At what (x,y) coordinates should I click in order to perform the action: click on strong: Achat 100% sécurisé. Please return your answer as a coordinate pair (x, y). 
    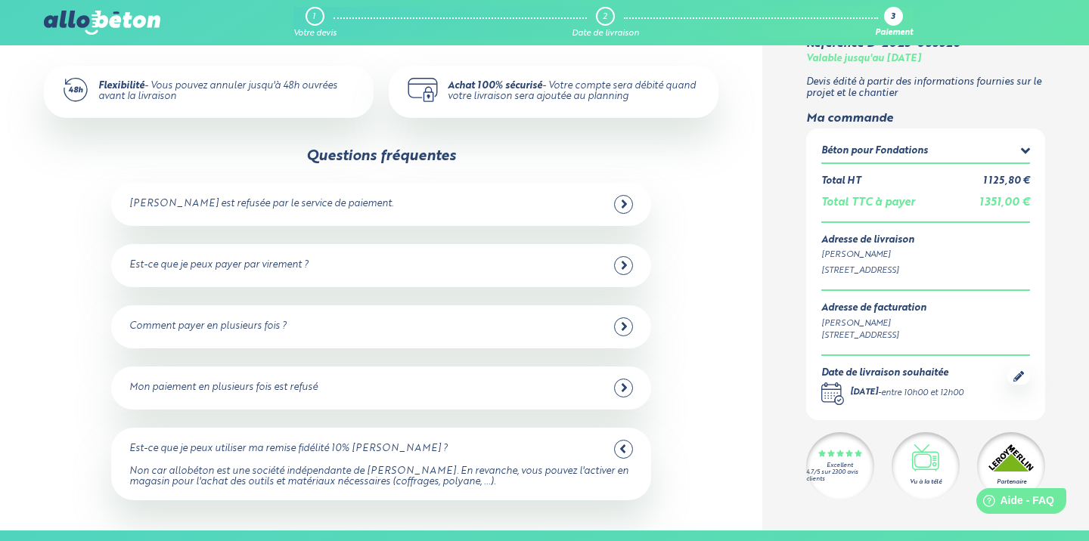
    Looking at the image, I should click on (494, 85).